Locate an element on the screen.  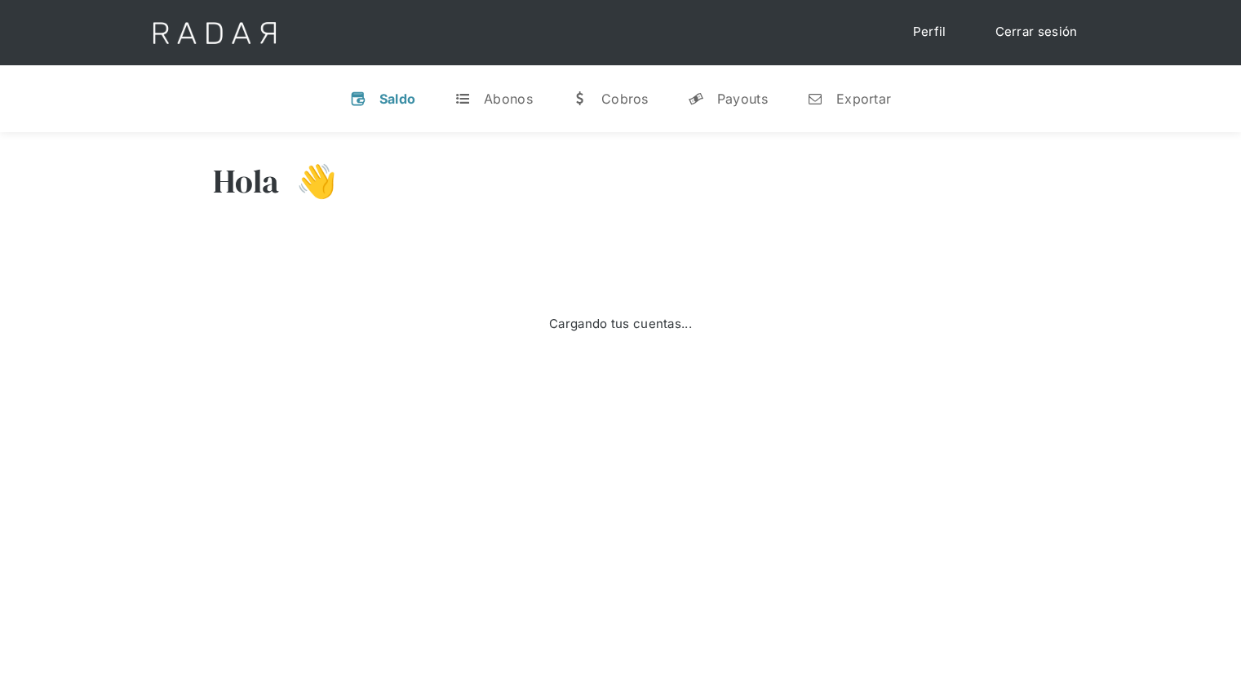
div: Cargando tus cuentas... is located at coordinates (620, 324).